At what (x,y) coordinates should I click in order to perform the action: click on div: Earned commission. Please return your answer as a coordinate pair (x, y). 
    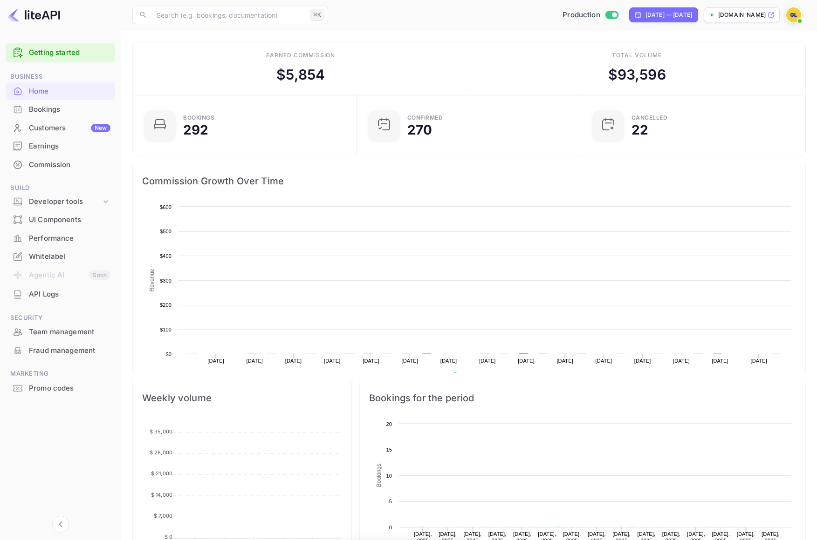
    Looking at the image, I should click on (300, 55).